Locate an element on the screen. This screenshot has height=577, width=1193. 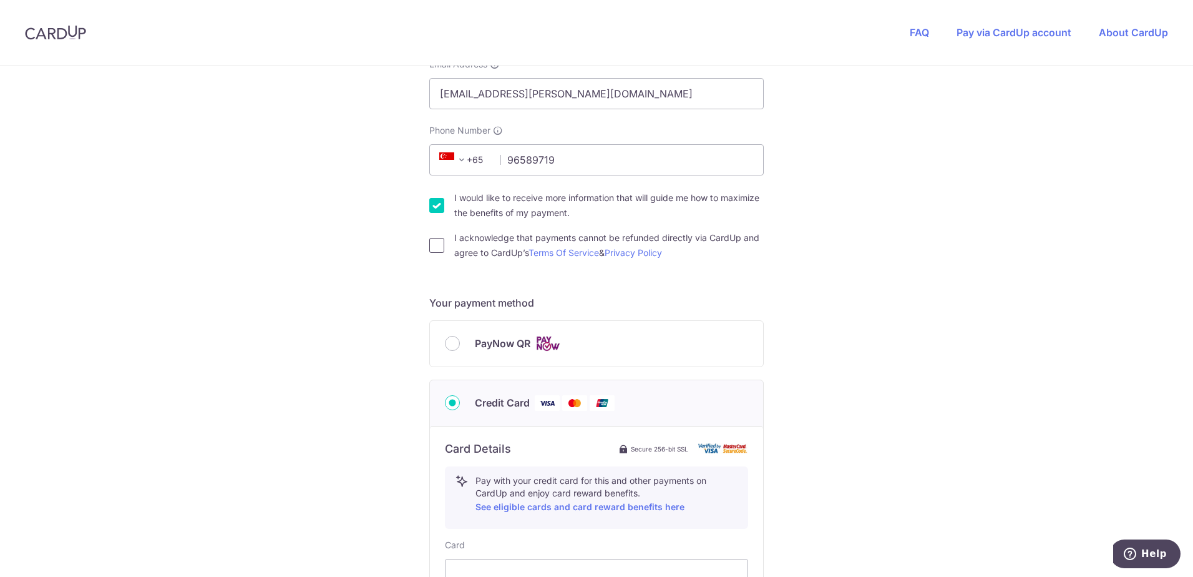
a: About CardUp is located at coordinates (1133, 32).